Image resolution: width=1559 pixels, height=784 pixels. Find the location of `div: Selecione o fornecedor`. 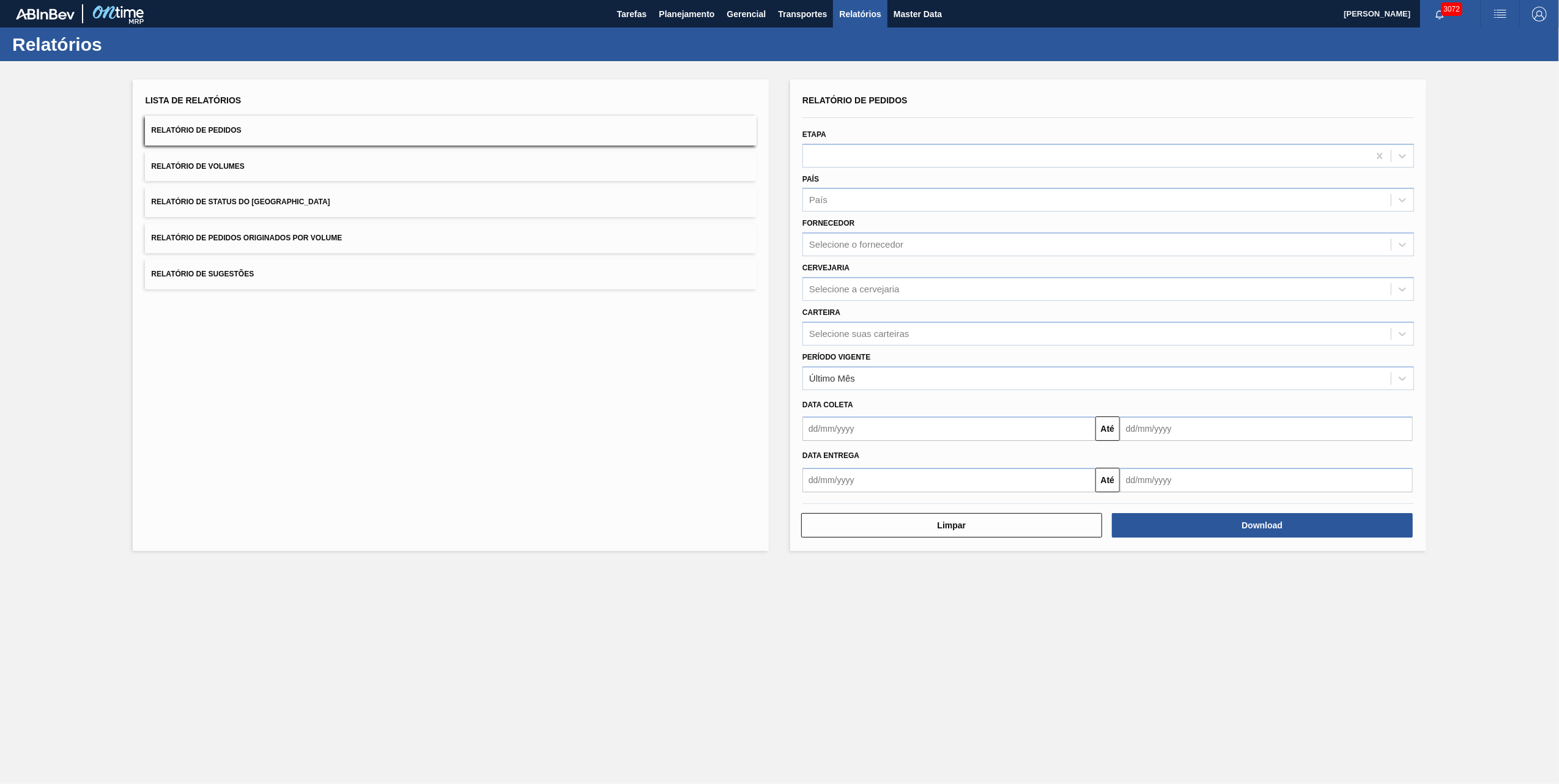

div: Selecione o fornecedor is located at coordinates (856, 245).